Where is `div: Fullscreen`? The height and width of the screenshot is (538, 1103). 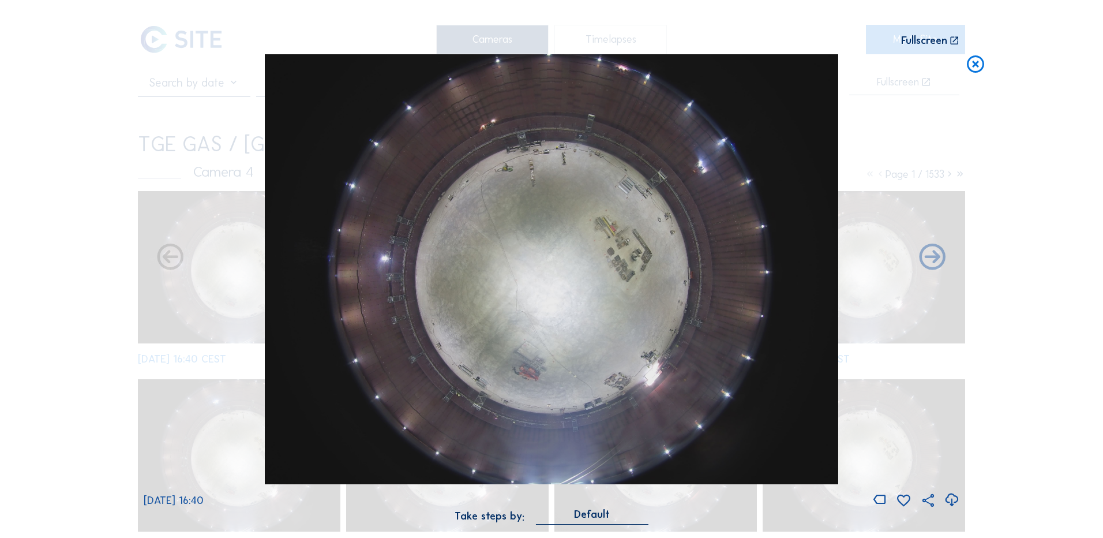
div: Fullscreen is located at coordinates (924, 40).